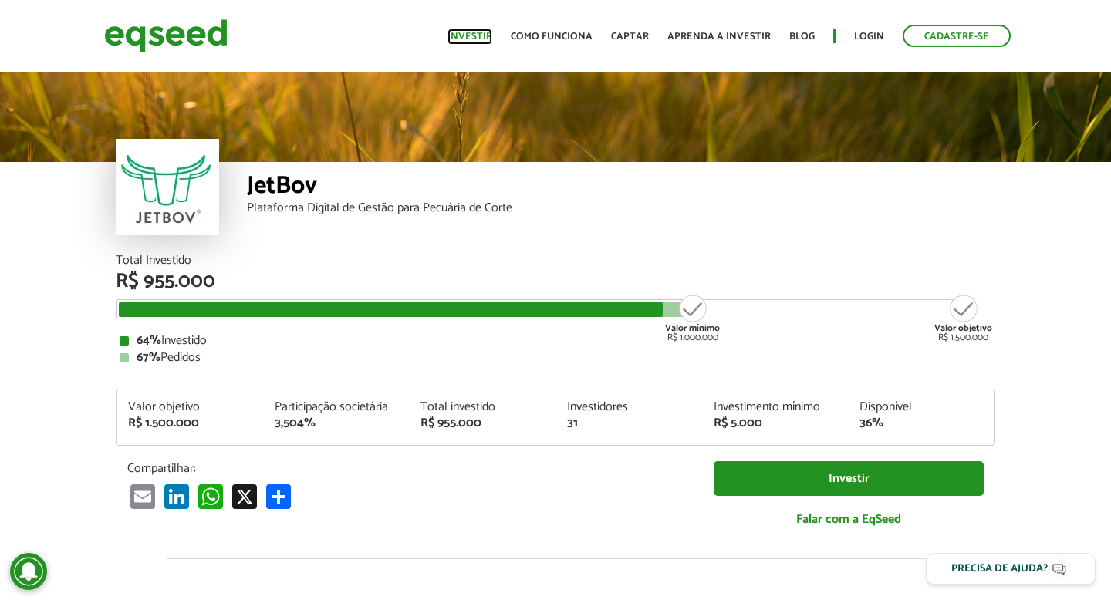  Describe the element at coordinates (775, 424) in the screenshot. I see `div: R$ 5.000` at that location.